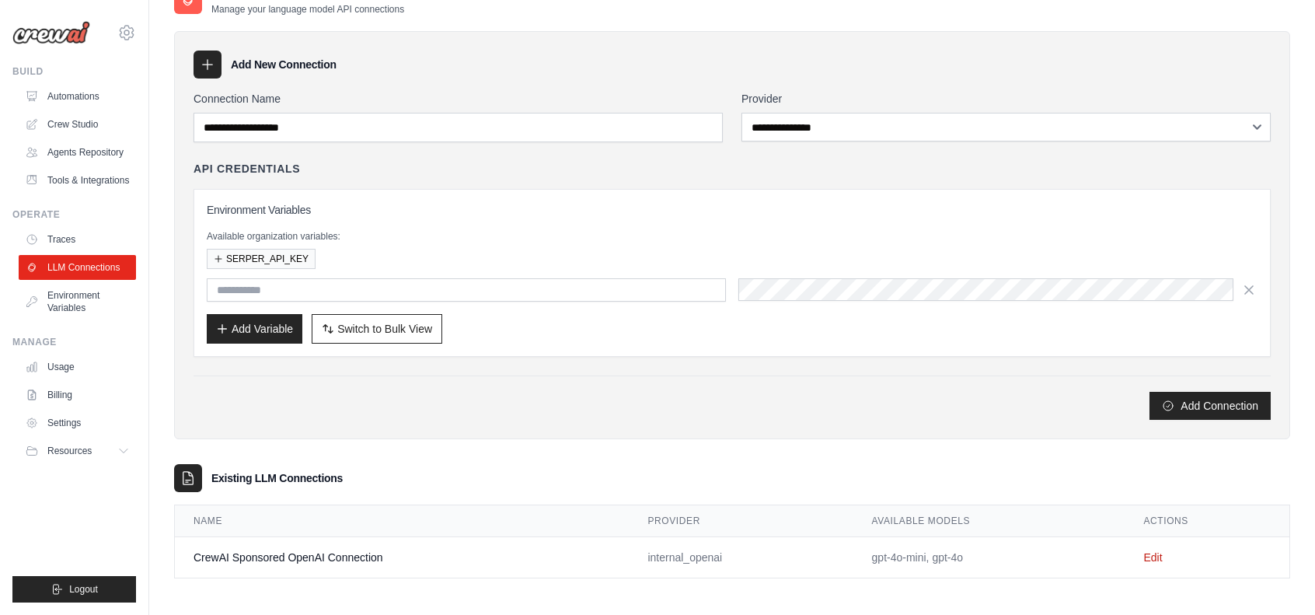 The image size is (1315, 615). What do you see at coordinates (69, 451) in the screenshot?
I see `span: Resources` at bounding box center [69, 451].